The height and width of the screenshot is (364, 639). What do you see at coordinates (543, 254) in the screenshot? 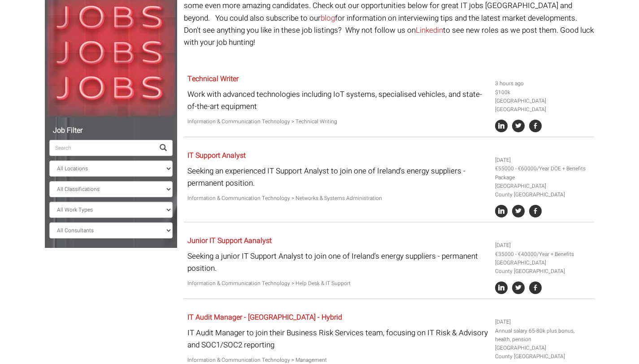
I see `li: €35000 - €40000/Year + Benefits` at bounding box center [543, 254].